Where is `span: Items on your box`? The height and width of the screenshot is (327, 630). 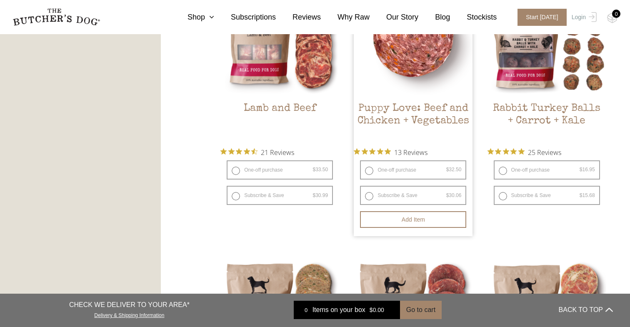
span: Items on your box is located at coordinates (339, 310).